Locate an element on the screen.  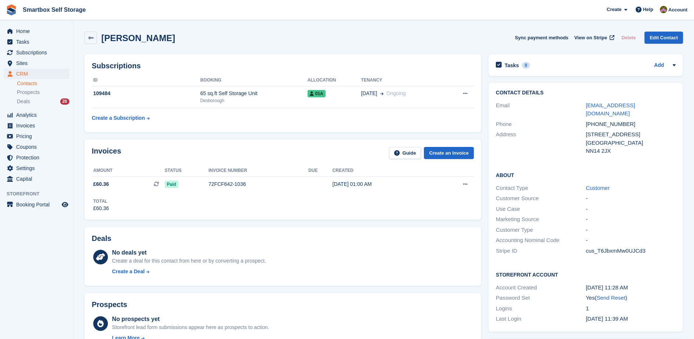
div: Accounting Nominal Code is located at coordinates (540, 240).